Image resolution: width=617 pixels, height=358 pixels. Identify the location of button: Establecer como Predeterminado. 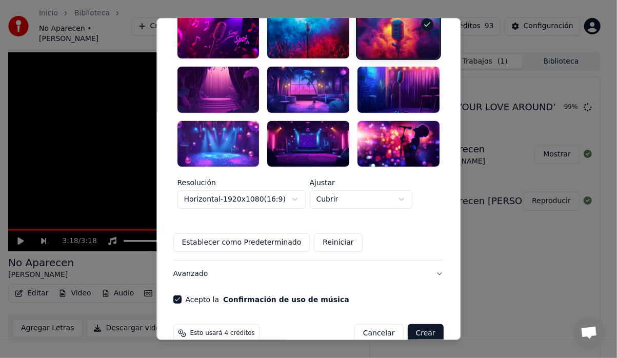
(242, 243).